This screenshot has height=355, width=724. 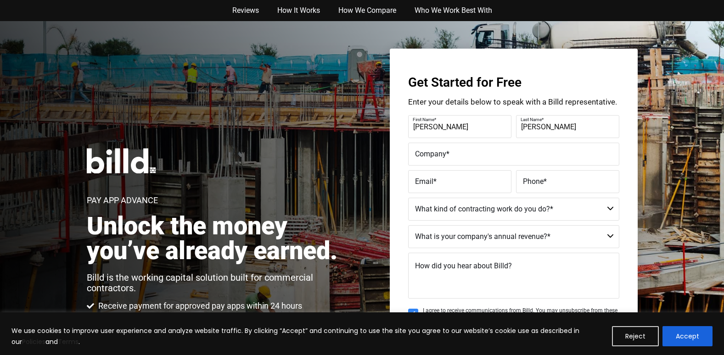 What do you see at coordinates (521, 314) in the screenshot?
I see `span: I agree to receive communications from Billd. You may unsubscribe from these communications at an...` at bounding box center [521, 314].